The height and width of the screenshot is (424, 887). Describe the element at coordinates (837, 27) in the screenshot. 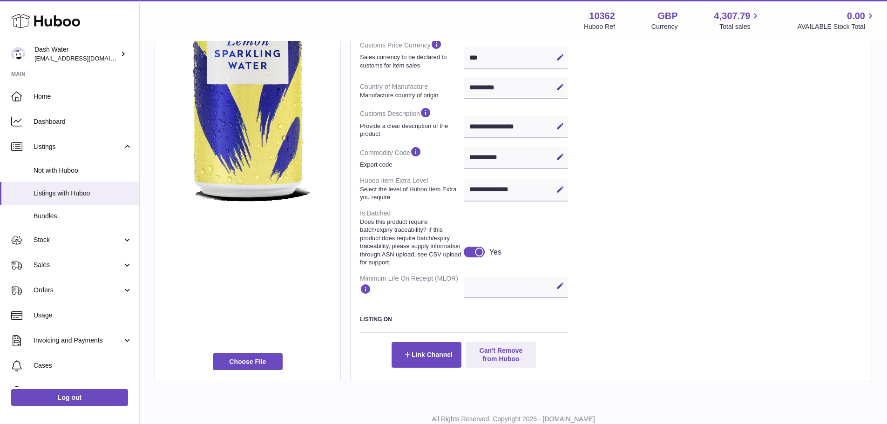

I see `span: AVAILABLE Stock Total` at that location.